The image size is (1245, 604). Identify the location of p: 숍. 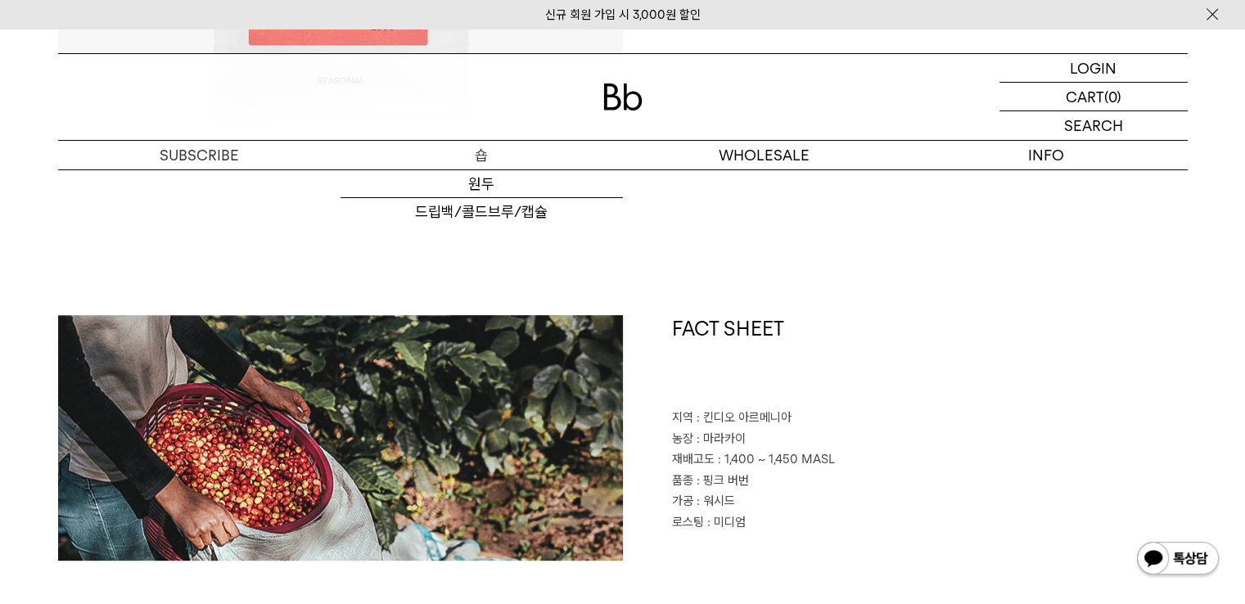
(481, 155).